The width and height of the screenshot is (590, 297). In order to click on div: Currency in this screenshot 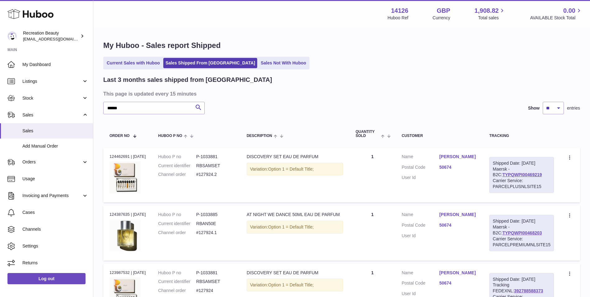, I will do `click(442, 18)`.